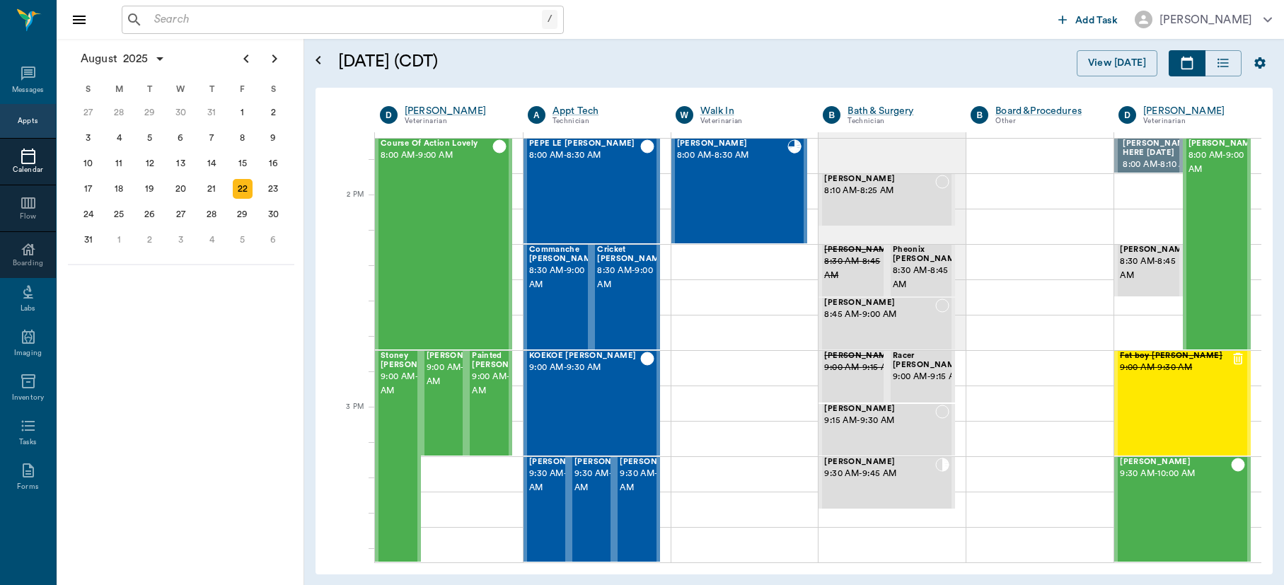 Image resolution: width=1284 pixels, height=585 pixels. What do you see at coordinates (886, 199) in the screenshot?
I see `div: NOT_CONFIRMED, 8:10 AM - 8:25 AM` at bounding box center [886, 199].